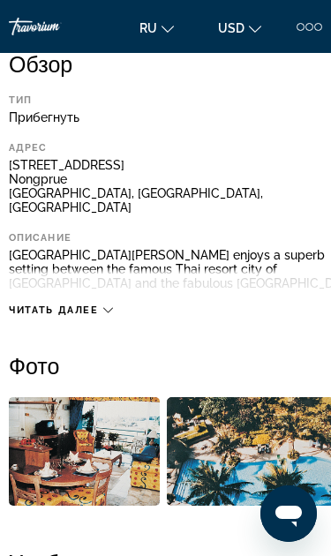  What do you see at coordinates (54, 310) in the screenshot?
I see `span: Читать далее` at bounding box center [54, 310].